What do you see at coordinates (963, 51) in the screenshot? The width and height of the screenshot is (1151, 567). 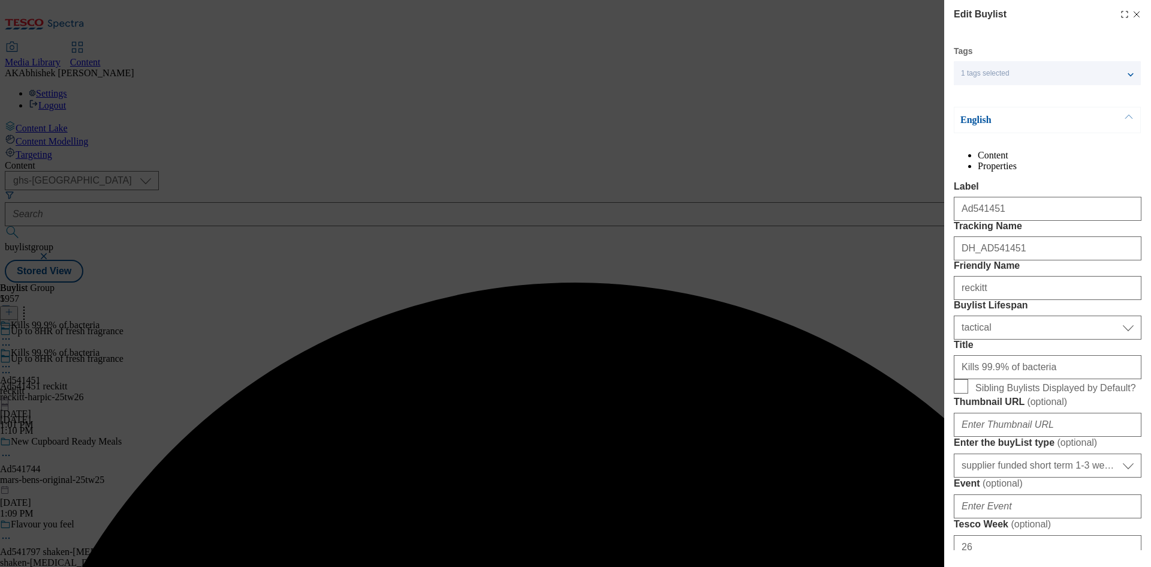 I see `label: Tags` at bounding box center [963, 51].